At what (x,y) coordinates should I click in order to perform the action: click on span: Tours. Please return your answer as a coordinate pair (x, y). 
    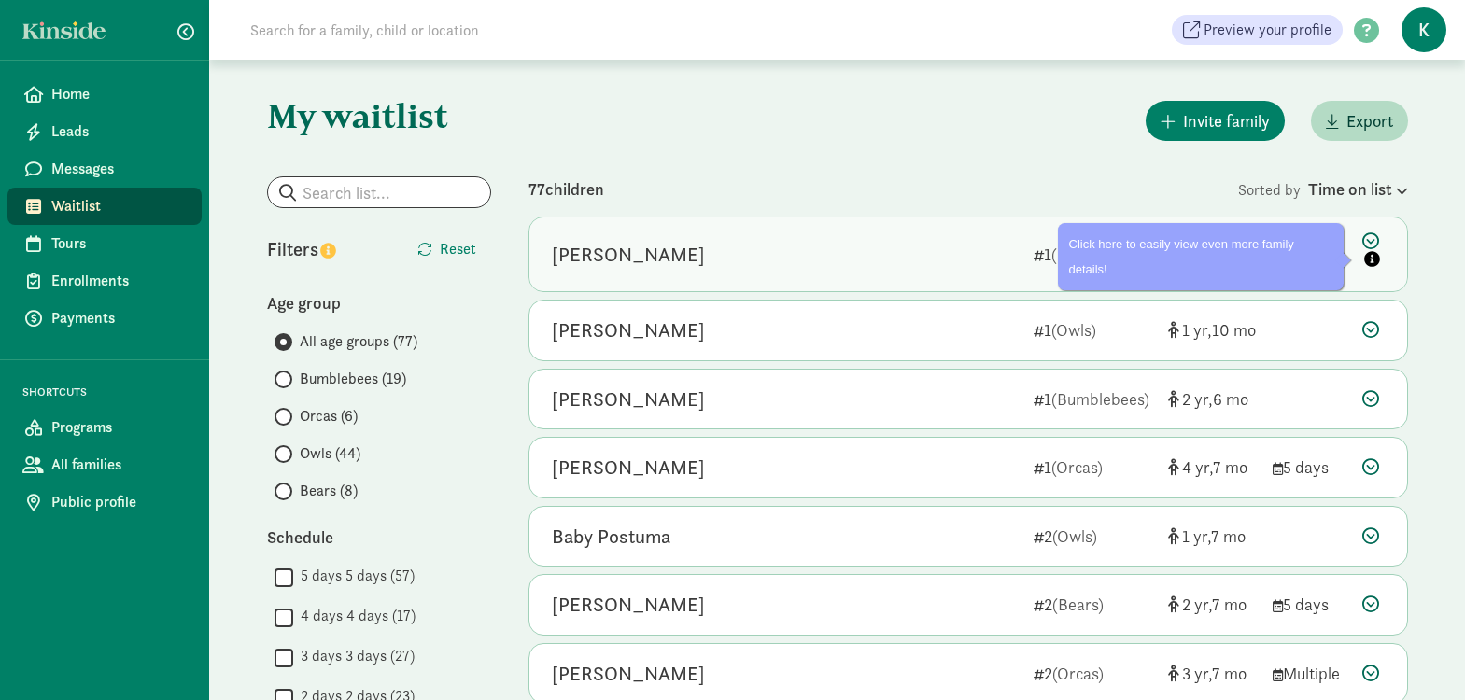
    Looking at the image, I should click on (119, 244).